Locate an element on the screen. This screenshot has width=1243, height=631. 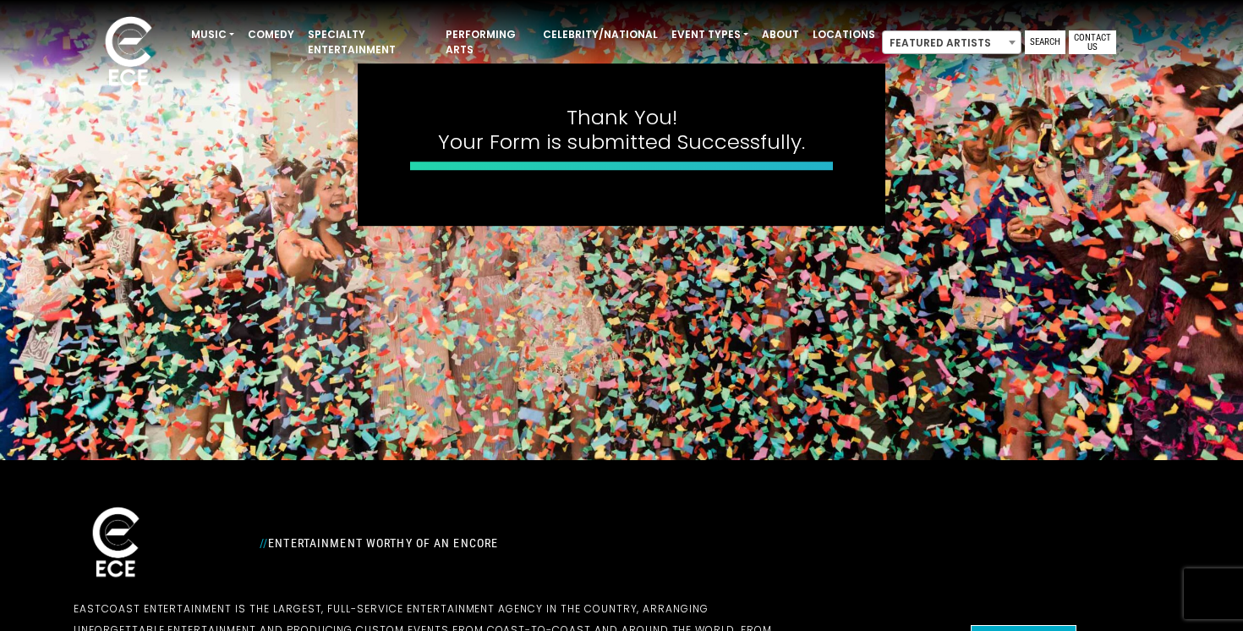
a: Specialty Entertainment is located at coordinates (370, 42).